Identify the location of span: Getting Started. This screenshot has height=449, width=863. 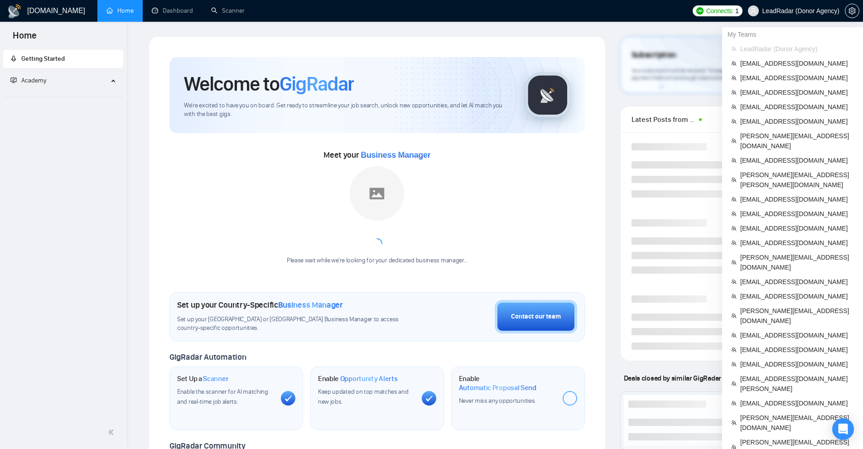
(43, 58).